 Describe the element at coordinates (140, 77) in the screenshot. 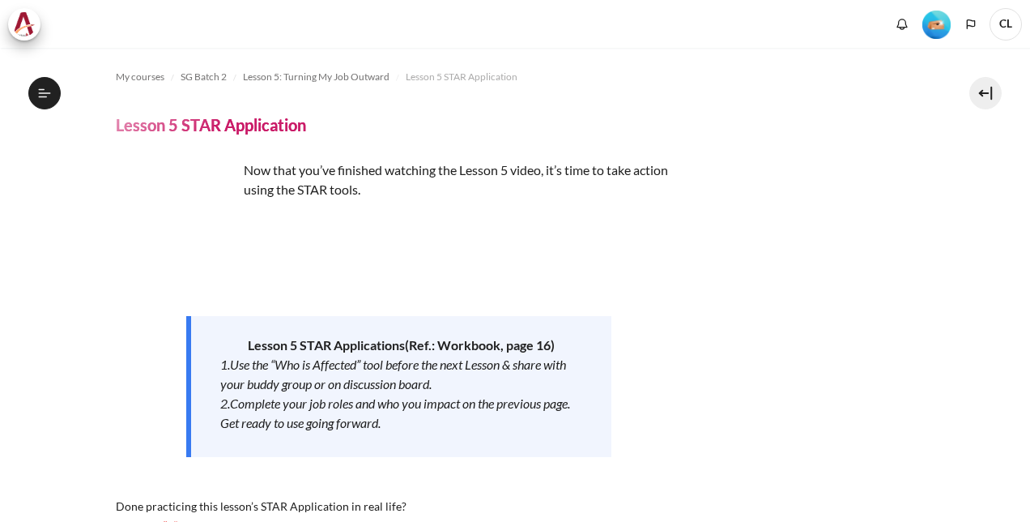

I see `span: My courses` at that location.